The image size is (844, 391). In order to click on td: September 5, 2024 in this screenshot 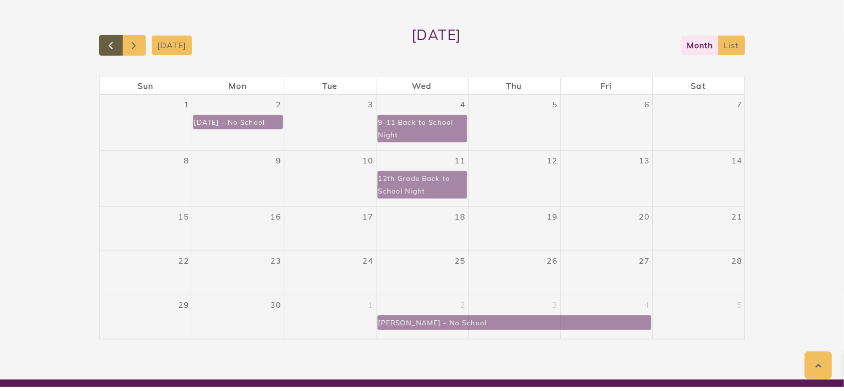, I will do `click(514, 122)`.